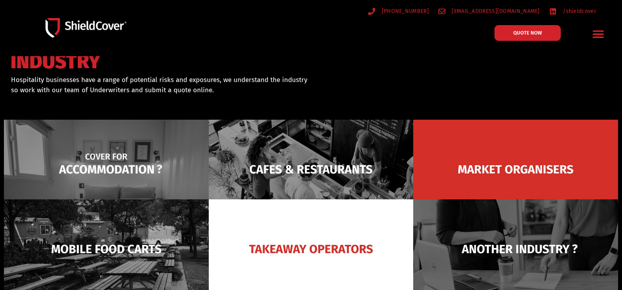 This screenshot has width=622, height=290. What do you see at coordinates (528, 33) in the screenshot?
I see `a: QUOTE NOW` at bounding box center [528, 33].